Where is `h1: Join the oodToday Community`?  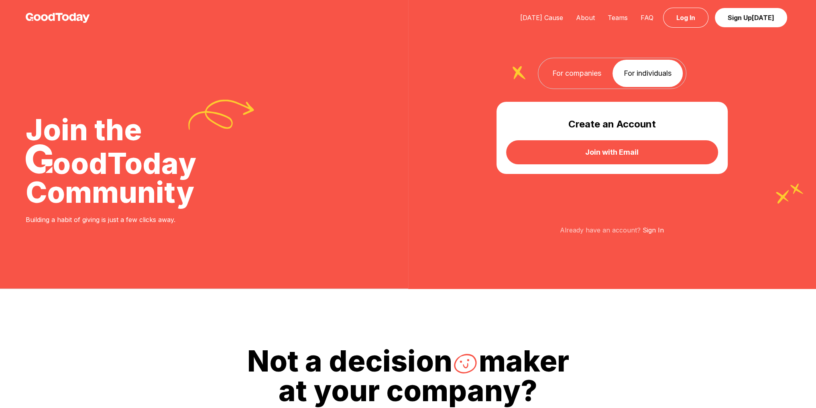
h1: Join the oodToday Community is located at coordinates (111, 161).